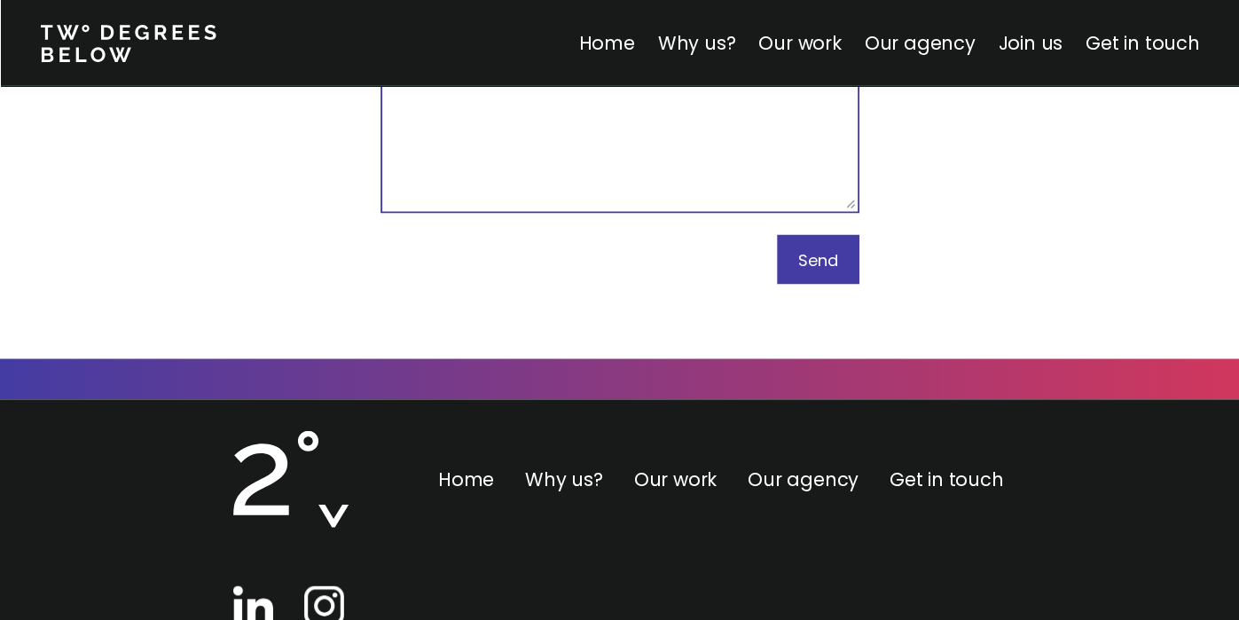 The width and height of the screenshot is (1239, 620). I want to click on a: Join us, so click(1030, 43).